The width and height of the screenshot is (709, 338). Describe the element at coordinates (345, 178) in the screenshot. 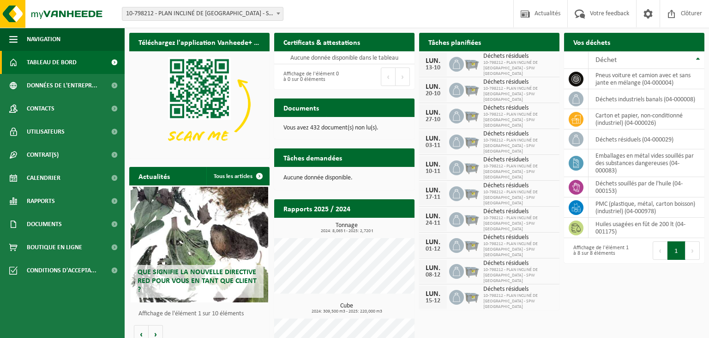

I see `p: Aucune donnée disponible.` at that location.